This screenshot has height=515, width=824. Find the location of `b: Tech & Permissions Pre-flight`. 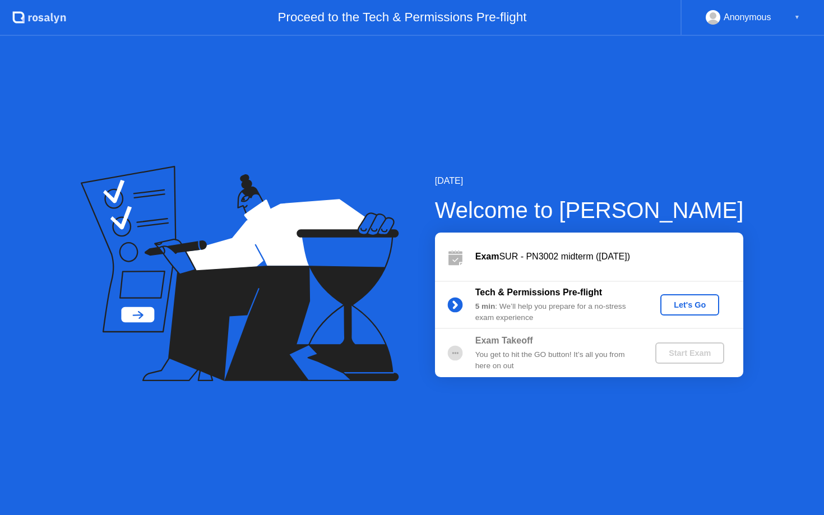

b: Tech & Permissions Pre-flight is located at coordinates (538, 292).